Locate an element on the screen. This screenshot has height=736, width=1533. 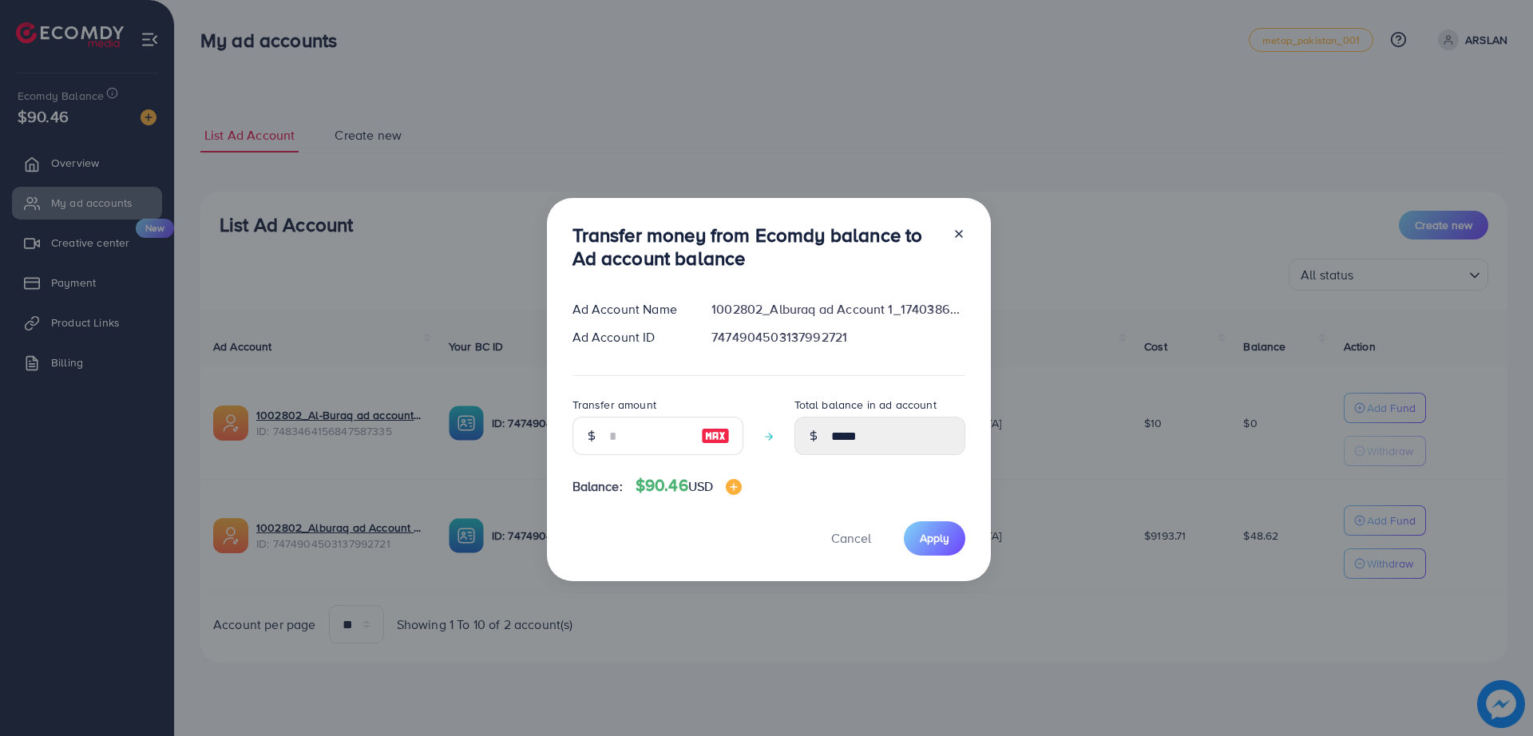
label: Total balance in ad account is located at coordinates (865, 405).